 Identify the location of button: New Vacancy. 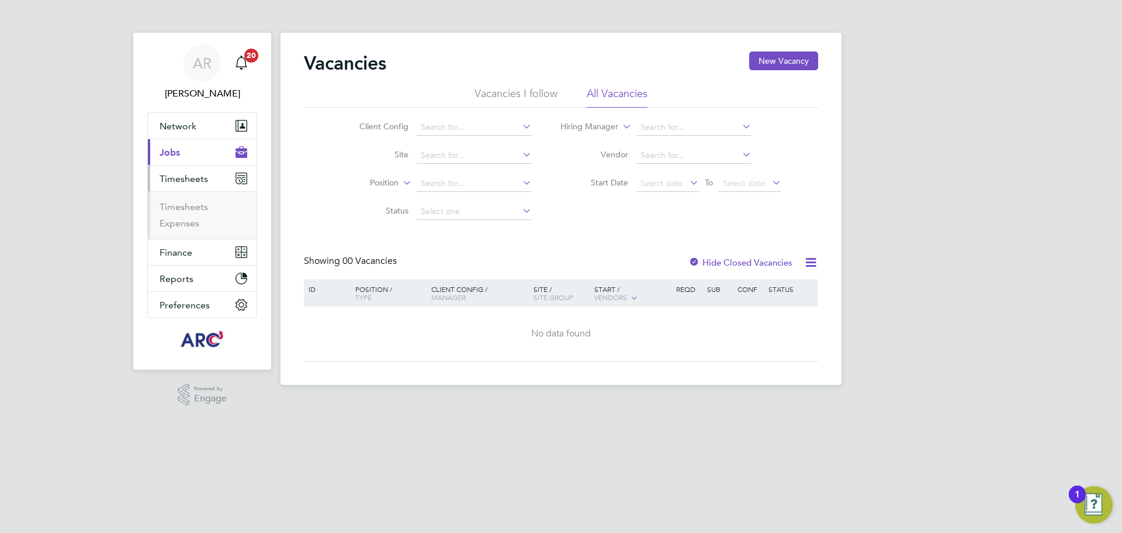
(784, 61).